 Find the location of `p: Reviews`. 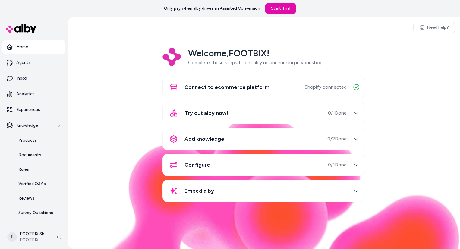

p: Reviews is located at coordinates (26, 198).